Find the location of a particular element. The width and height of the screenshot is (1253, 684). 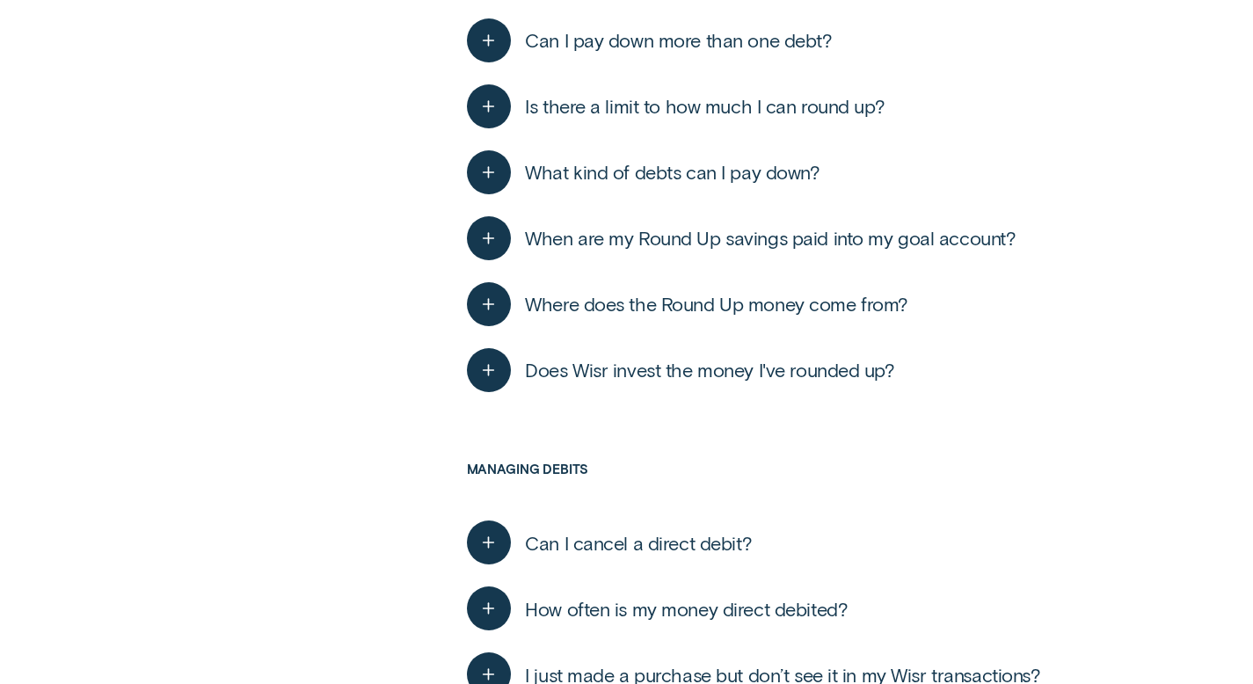

span: How often is my money direct debited? is located at coordinates (686, 608).